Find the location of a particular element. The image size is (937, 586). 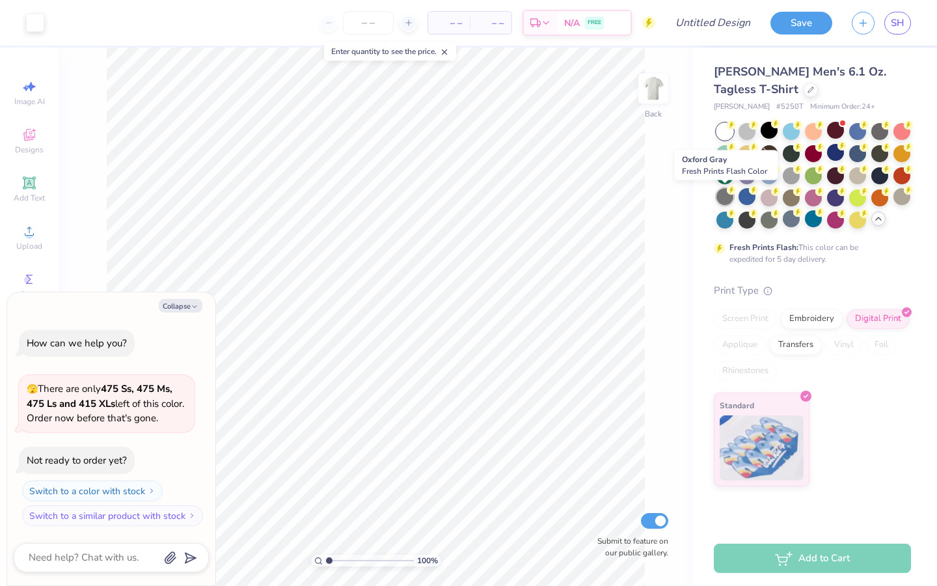

strong: Fresh Prints Flash: is located at coordinates (764, 247).